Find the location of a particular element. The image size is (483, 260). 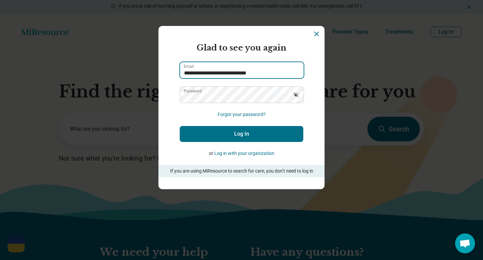

button: Show password is located at coordinates (296, 94).